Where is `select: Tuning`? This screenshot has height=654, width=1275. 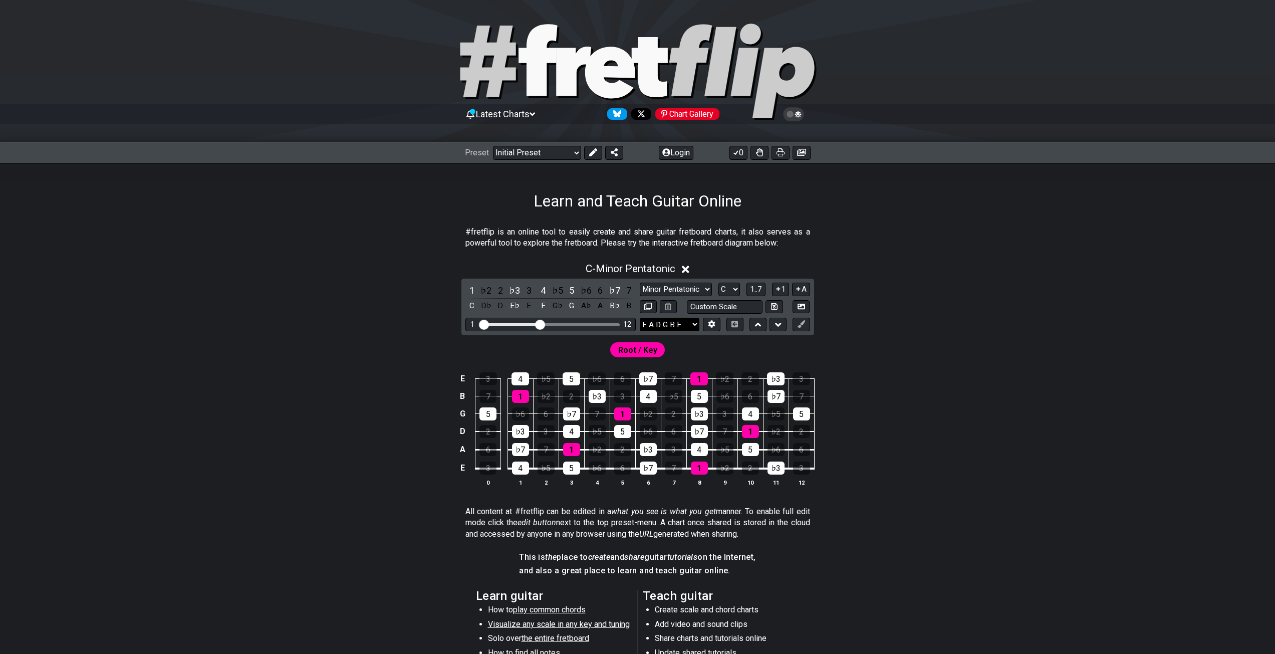 select: Tuning is located at coordinates (669, 324).